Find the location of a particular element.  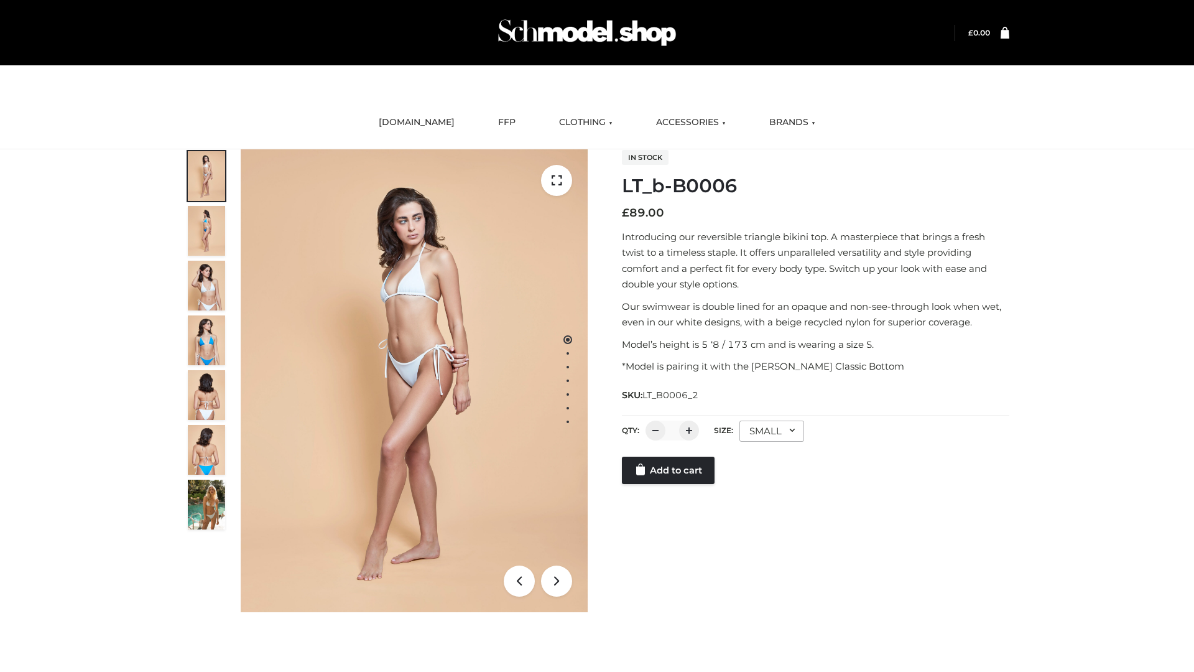

label: Size: is located at coordinates (723, 430).